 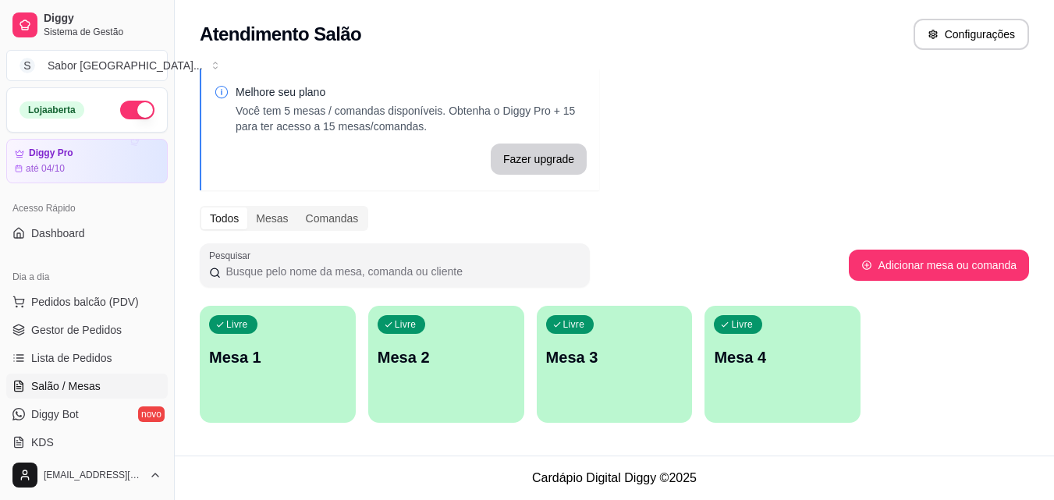 I want to click on div: Todos, so click(x=224, y=218).